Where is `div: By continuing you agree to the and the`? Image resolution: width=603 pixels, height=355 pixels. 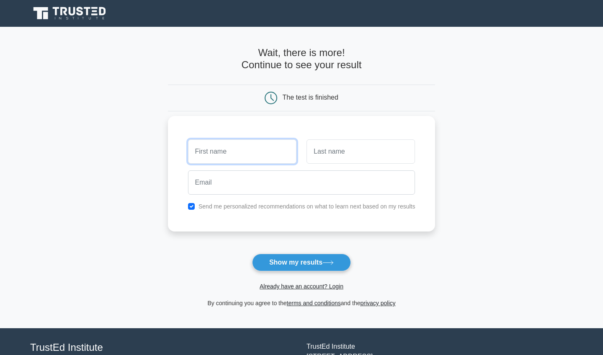
div: By continuing you agree to the and the is located at coordinates (301, 303).